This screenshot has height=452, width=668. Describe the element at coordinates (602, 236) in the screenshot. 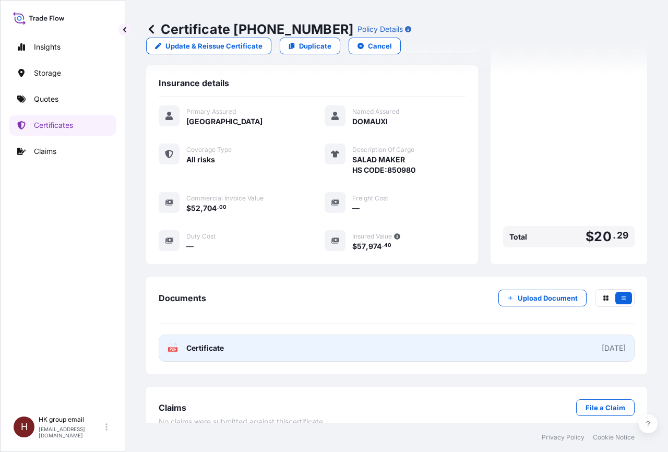

I see `span: 20` at that location.